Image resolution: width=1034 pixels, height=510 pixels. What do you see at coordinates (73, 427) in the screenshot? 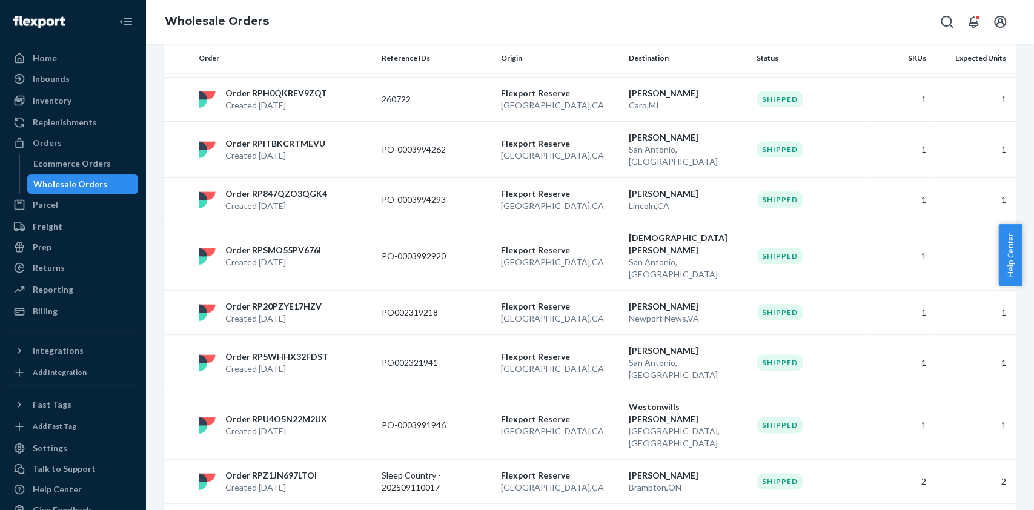
I see `a: Add Fast Tag` at bounding box center [73, 427].